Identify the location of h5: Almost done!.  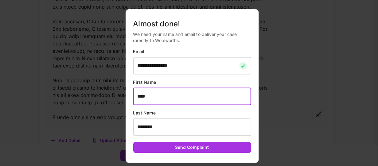
(192, 24).